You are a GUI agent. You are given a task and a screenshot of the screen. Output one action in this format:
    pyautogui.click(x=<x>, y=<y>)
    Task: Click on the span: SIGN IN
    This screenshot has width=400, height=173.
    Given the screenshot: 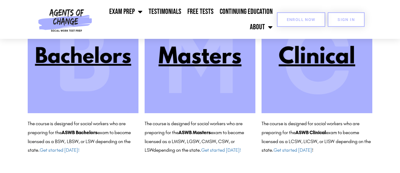 What is the action you would take?
    pyautogui.click(x=346, y=19)
    